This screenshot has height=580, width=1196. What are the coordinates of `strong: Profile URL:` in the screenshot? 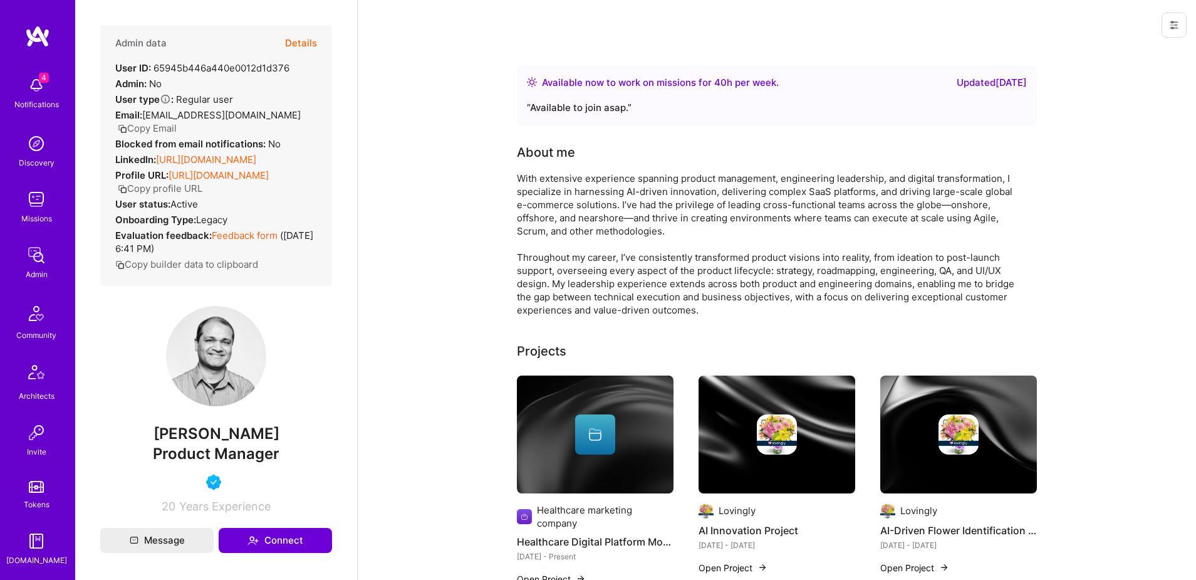 It's located at (142, 175).